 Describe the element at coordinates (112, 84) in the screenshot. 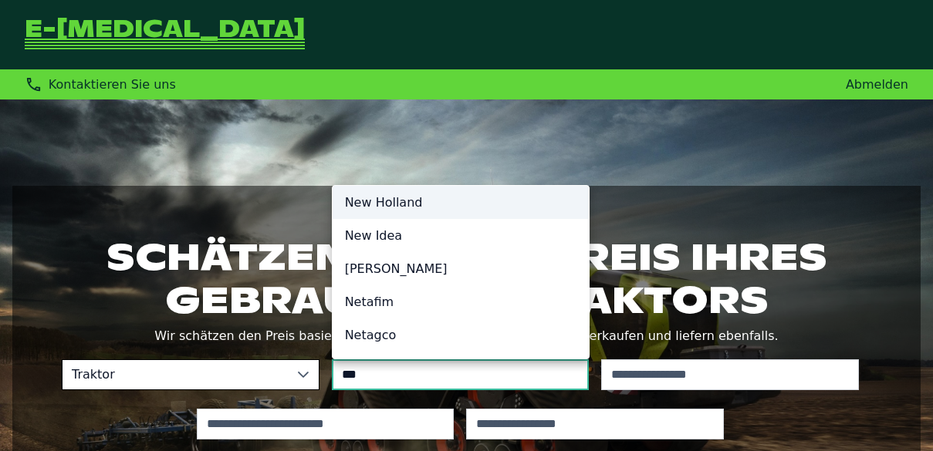

I see `span: Kontaktieren Sie uns` at that location.